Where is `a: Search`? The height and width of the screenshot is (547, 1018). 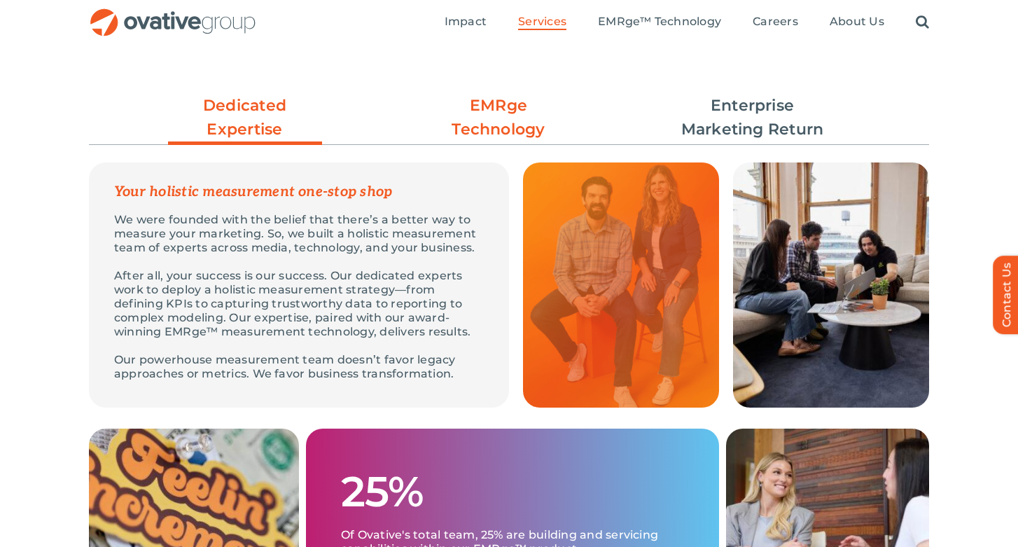
a: Search is located at coordinates (922, 22).